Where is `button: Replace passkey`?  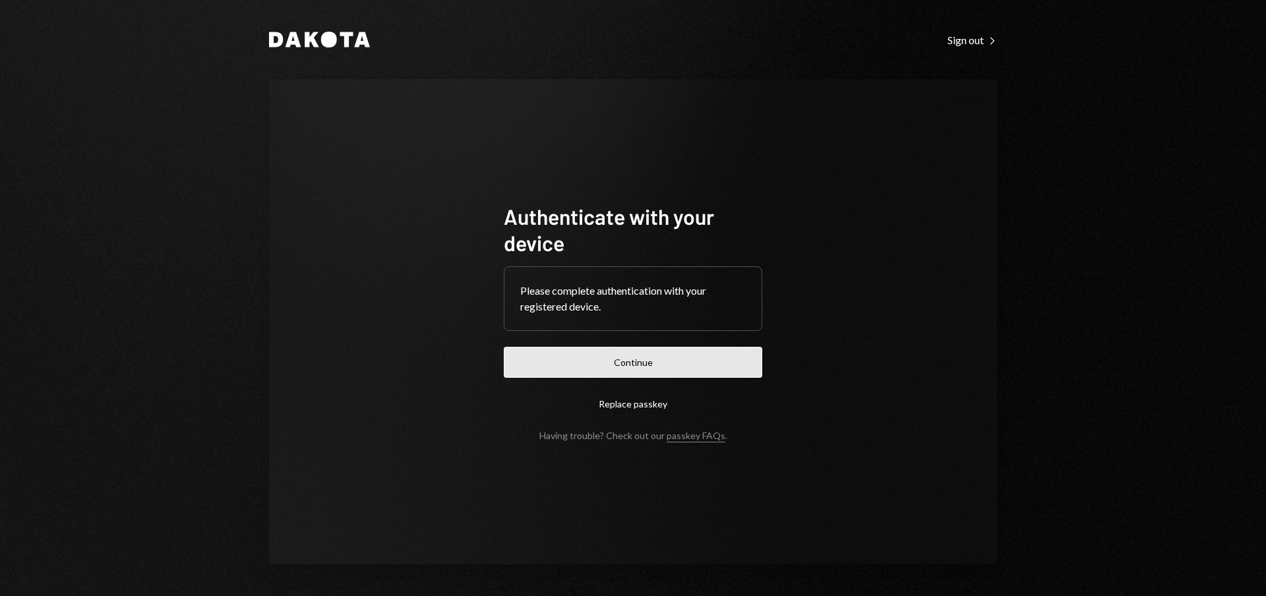
button: Replace passkey is located at coordinates (633, 404).